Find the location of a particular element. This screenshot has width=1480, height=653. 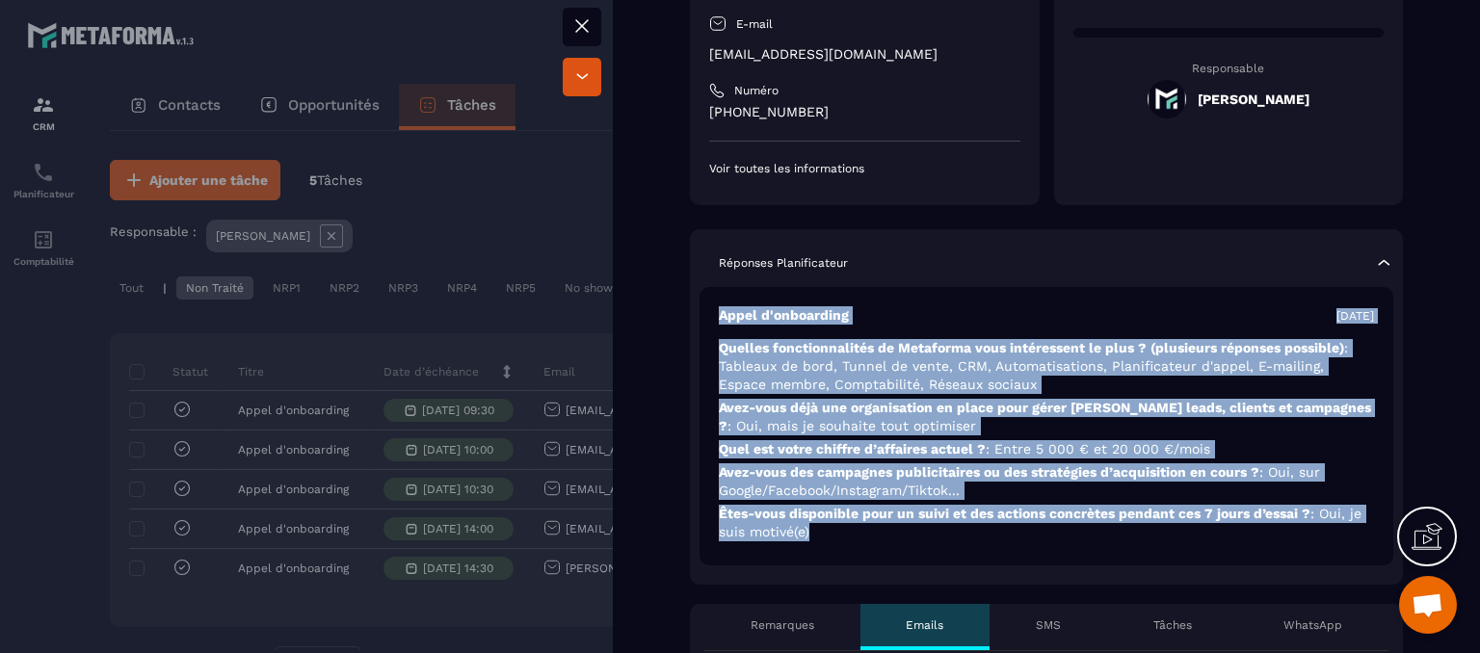

p: WhatsApp is located at coordinates (1312, 625).